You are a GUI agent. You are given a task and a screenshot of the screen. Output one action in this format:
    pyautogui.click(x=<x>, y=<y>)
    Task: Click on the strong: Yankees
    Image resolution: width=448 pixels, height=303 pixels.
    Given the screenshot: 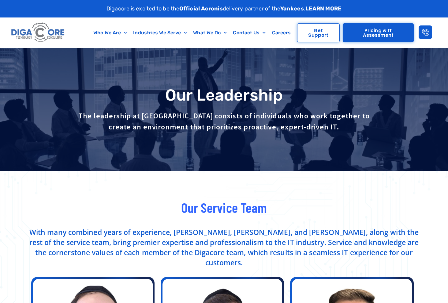 What is the action you would take?
    pyautogui.click(x=292, y=9)
    